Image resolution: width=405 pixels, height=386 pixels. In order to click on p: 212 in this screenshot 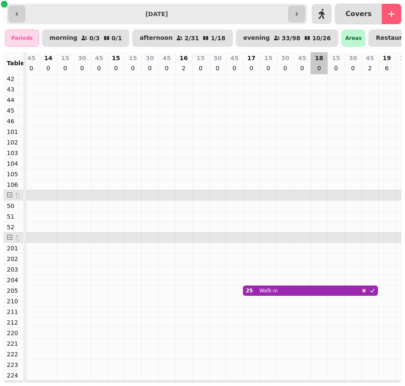, I will do `click(13, 322)`.